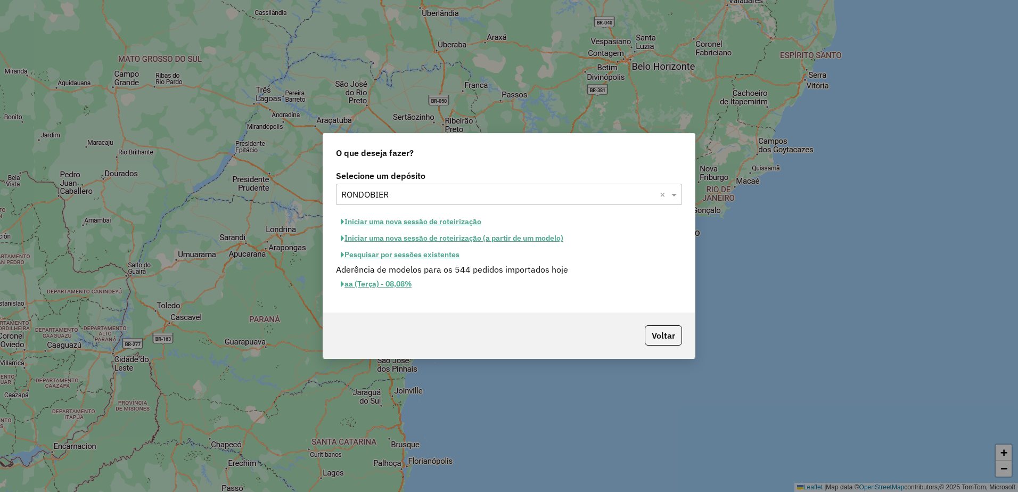  I want to click on button: aa (Terça) - 08,08%, so click(376, 284).